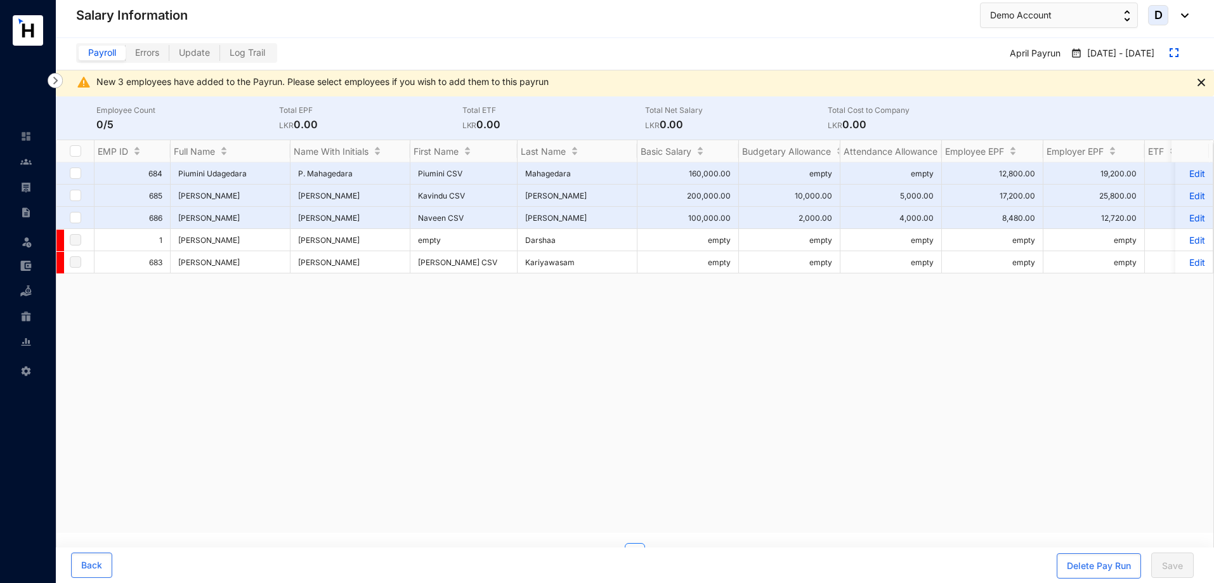 The height and width of the screenshot is (583, 1214). What do you see at coordinates (113, 151) in the screenshot?
I see `span: EMP ID` at bounding box center [113, 151].